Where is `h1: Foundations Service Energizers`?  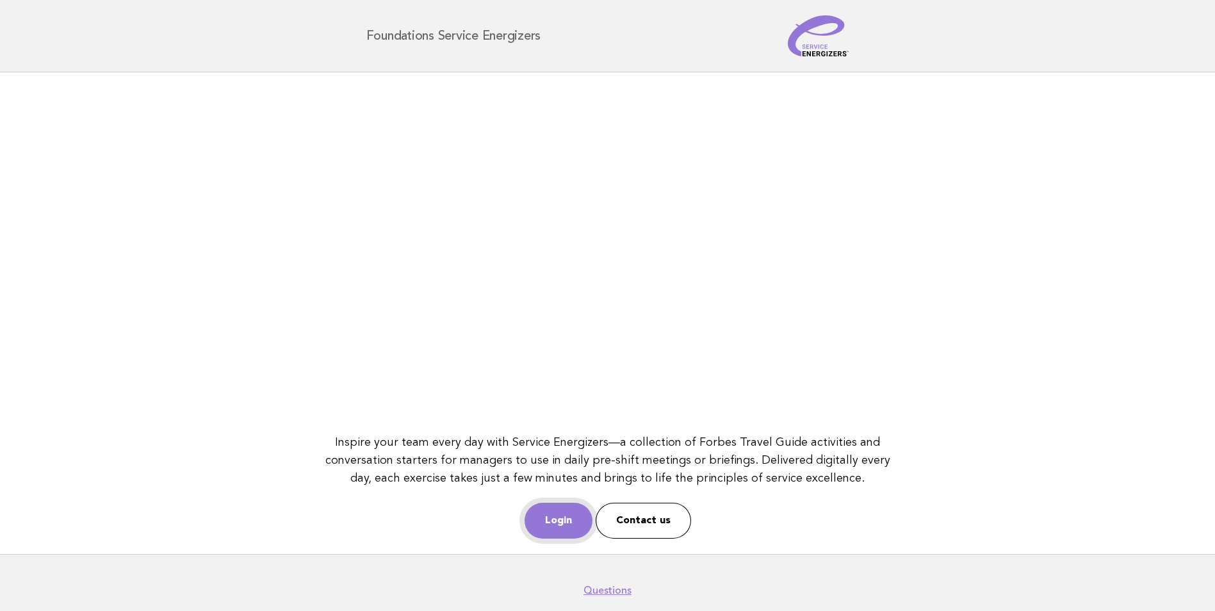
h1: Foundations Service Energizers is located at coordinates (453, 36).